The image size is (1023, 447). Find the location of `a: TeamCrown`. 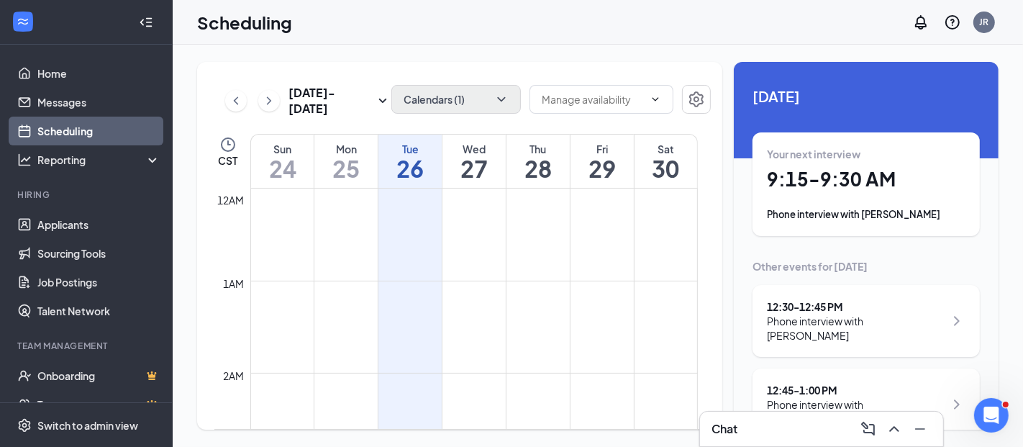

a: TeamCrown is located at coordinates (99, 404).